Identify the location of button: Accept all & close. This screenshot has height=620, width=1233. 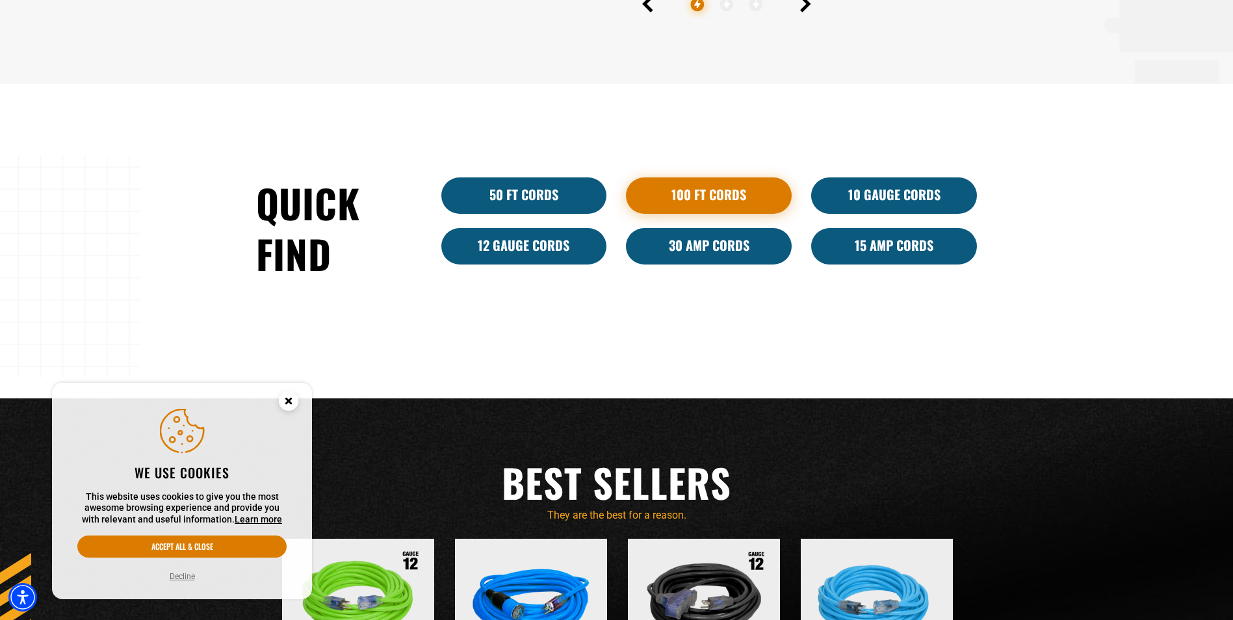
(182, 546).